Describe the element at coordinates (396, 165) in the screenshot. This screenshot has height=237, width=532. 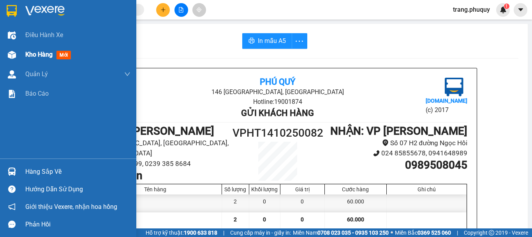
I see `h1: 0989508045` at that location.